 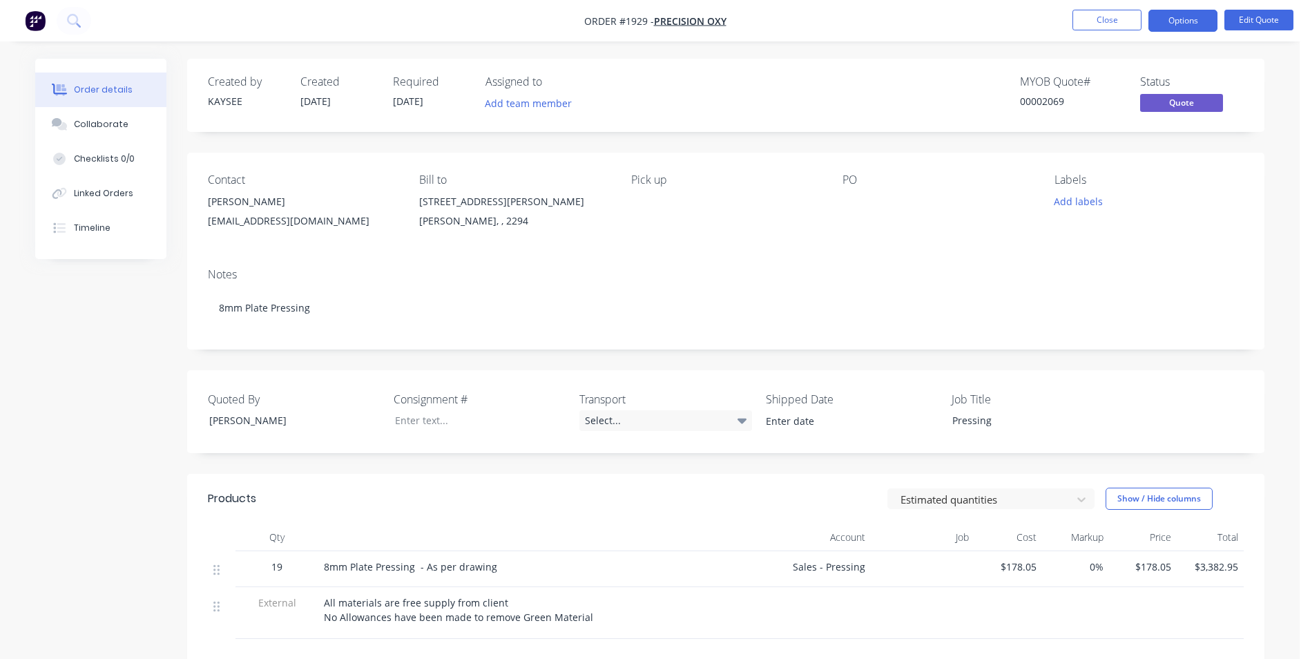 I want to click on div: Job, so click(x=923, y=537).